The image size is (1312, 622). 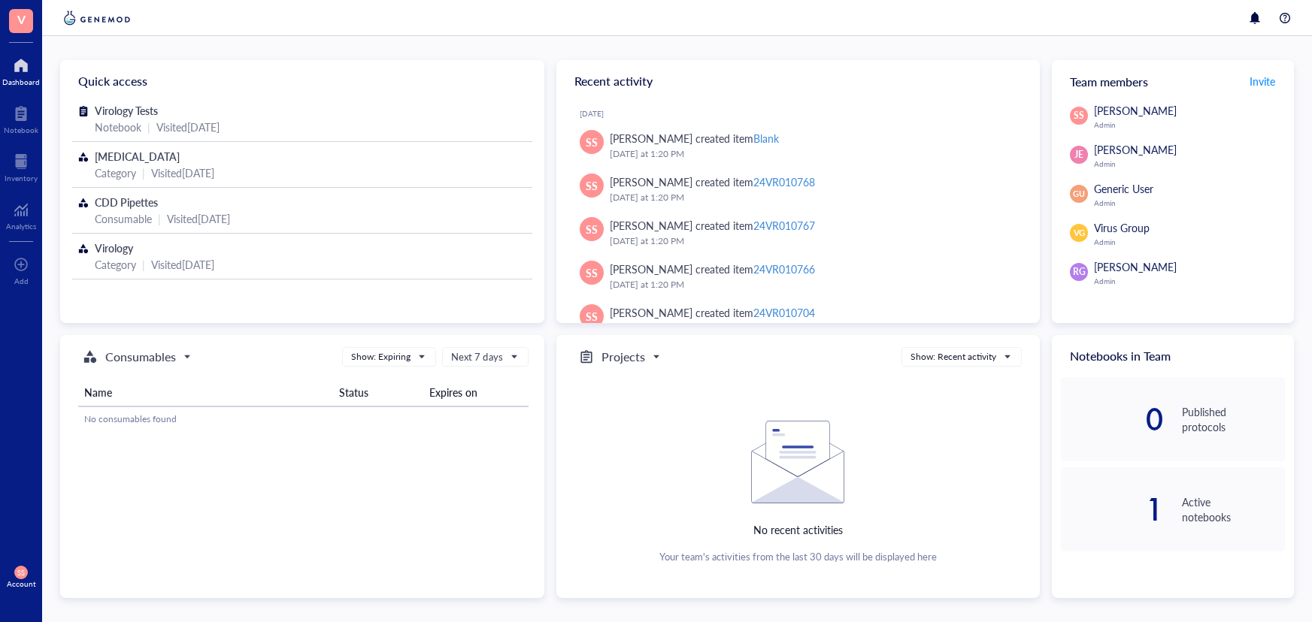 What do you see at coordinates (1233, 510) in the screenshot?
I see `div: Active notebooks` at bounding box center [1233, 510].